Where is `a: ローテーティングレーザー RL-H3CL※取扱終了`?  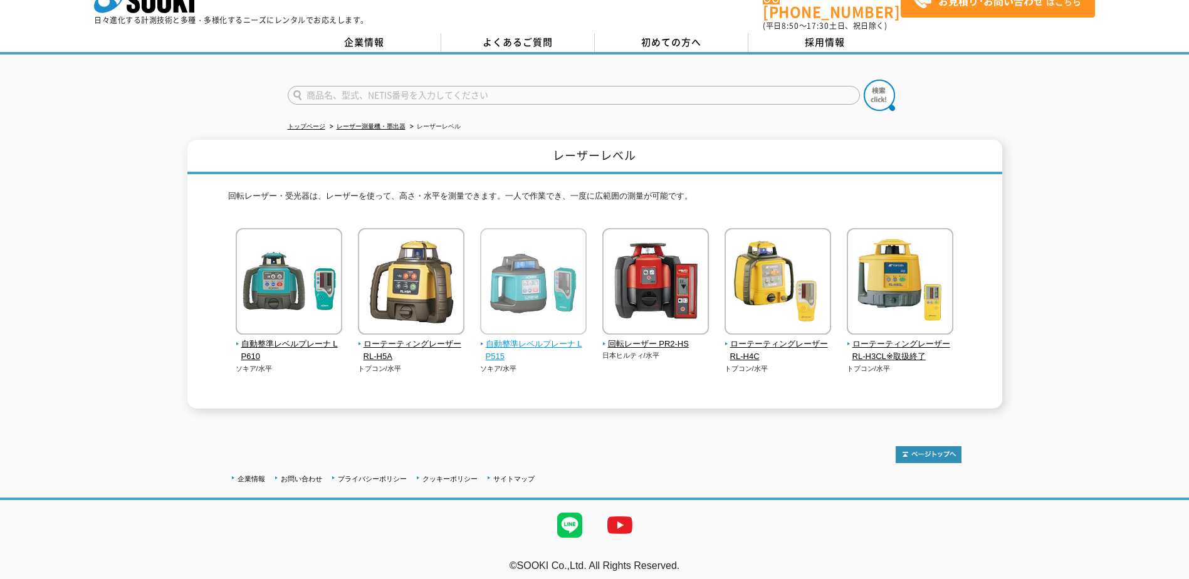 a: ローテーティングレーザー RL-H3CL※取扱終了 is located at coordinates (900, 345).